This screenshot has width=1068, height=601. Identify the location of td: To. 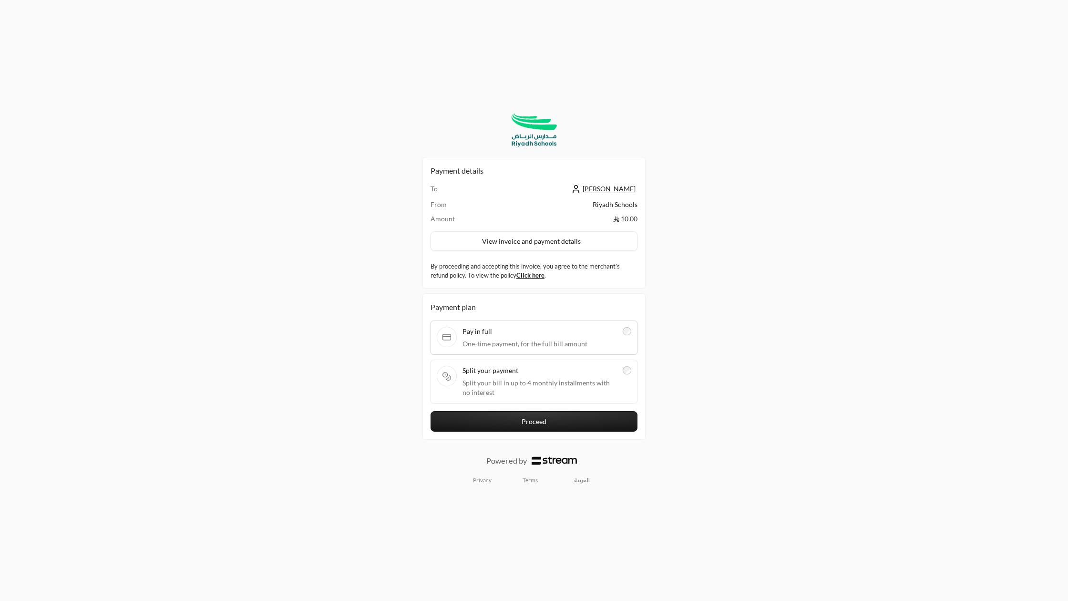
(458, 192).